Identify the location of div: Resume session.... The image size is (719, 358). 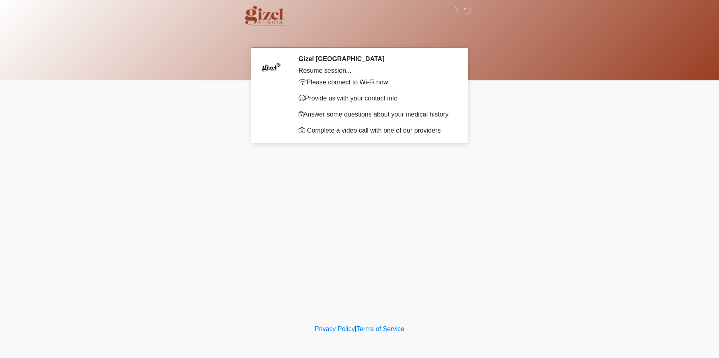
(376, 71).